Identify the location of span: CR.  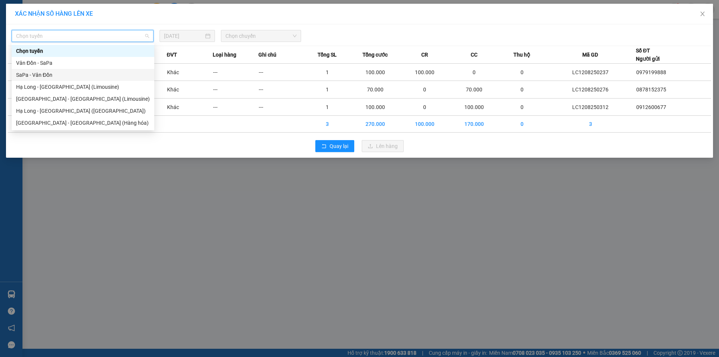
(424, 55).